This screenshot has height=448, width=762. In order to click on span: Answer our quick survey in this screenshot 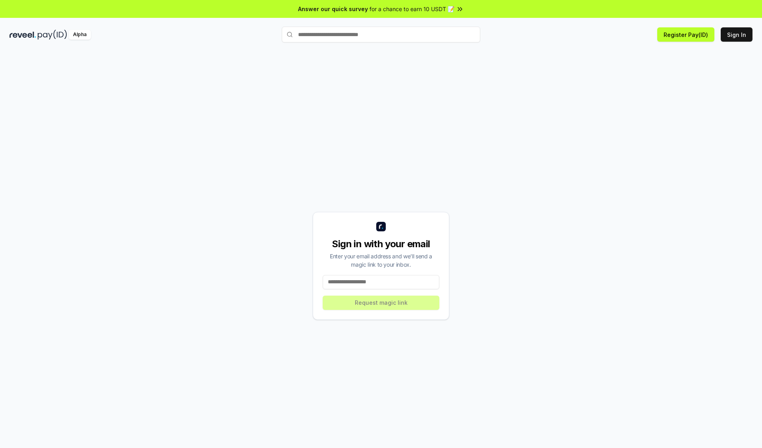, I will do `click(333, 9)`.